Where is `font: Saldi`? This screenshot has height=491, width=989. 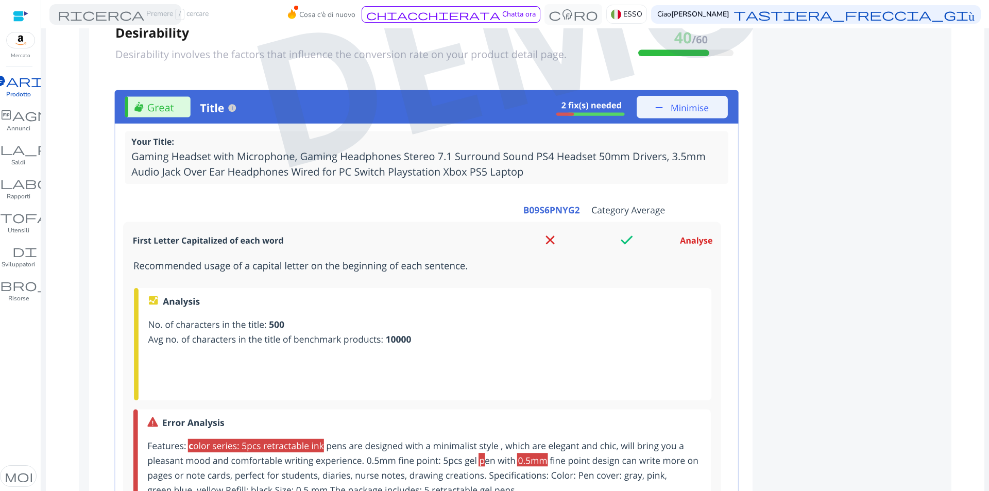 font: Saldi is located at coordinates (18, 162).